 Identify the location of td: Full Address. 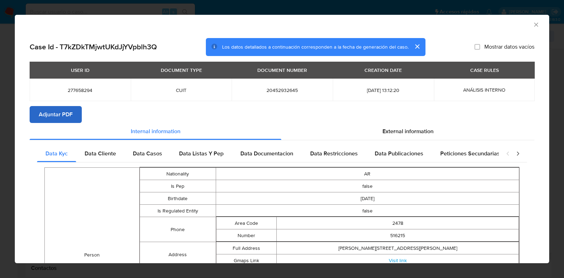
(246, 248).